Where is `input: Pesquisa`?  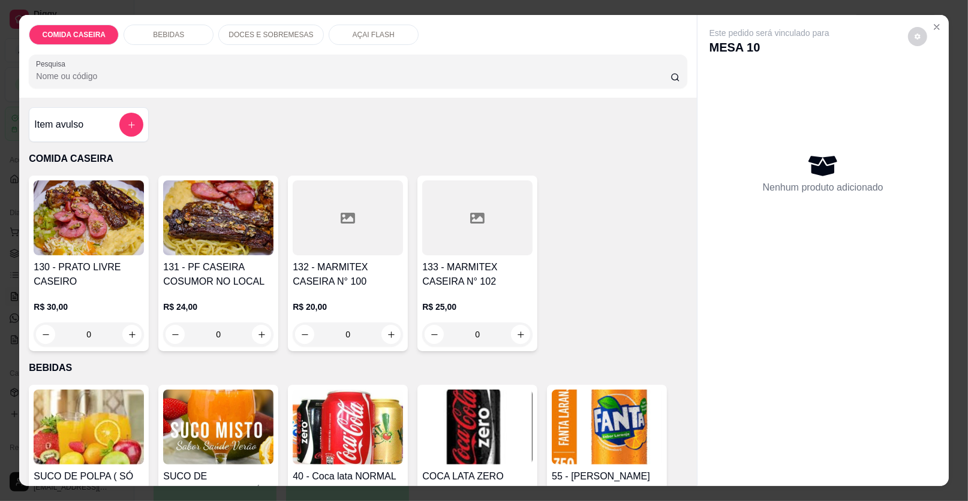
input: Pesquisa is located at coordinates (353, 76).